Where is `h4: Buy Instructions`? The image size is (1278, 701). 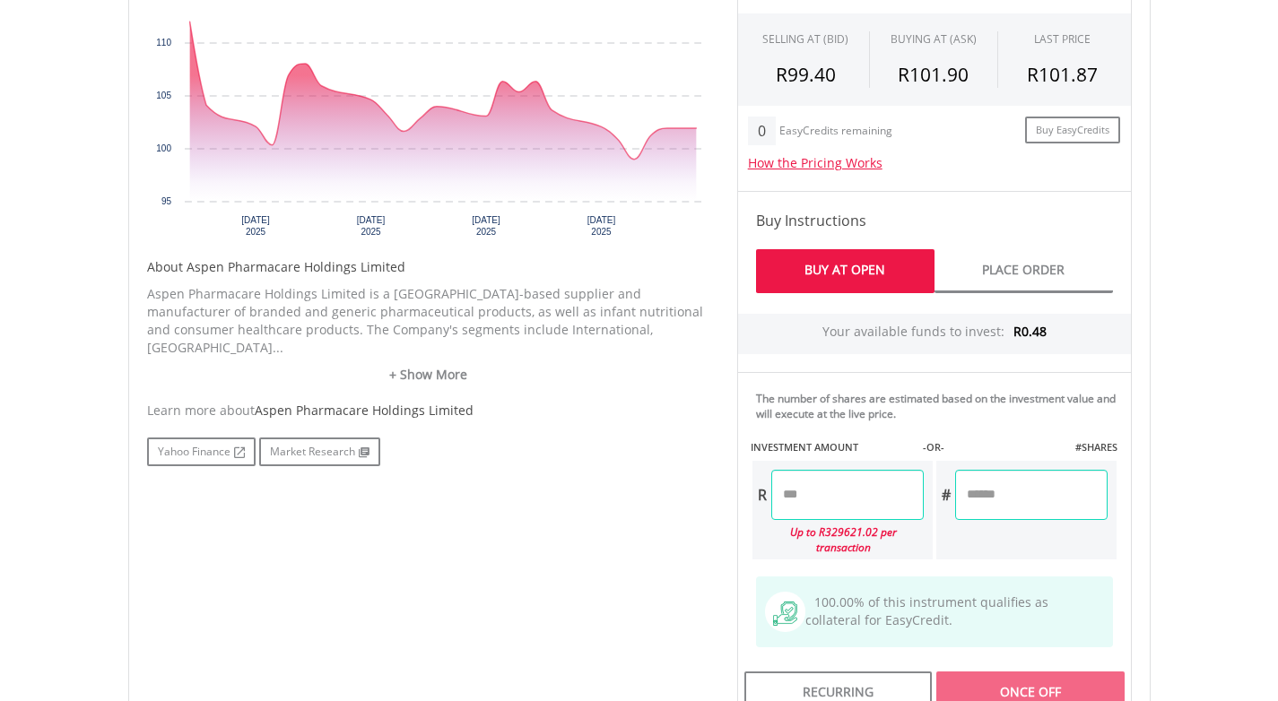 h4: Buy Instructions is located at coordinates (935, 221).